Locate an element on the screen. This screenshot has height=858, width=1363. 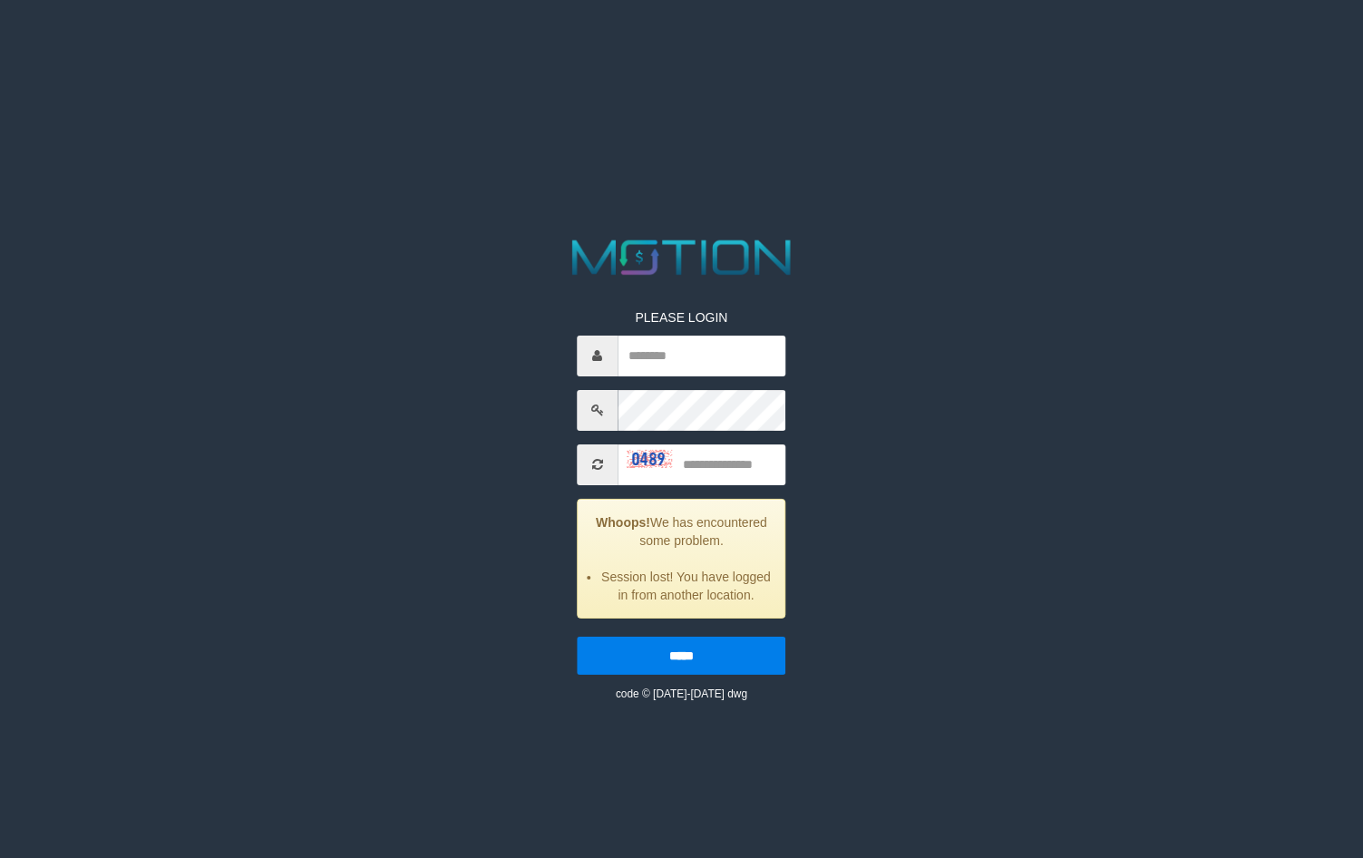
img: MOTION_logo.png is located at coordinates (681, 258).